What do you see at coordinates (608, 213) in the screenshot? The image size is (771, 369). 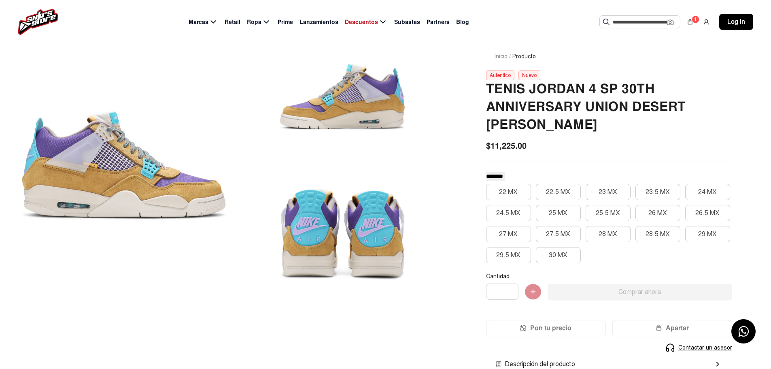 I see `button: 25.5 MX` at bounding box center [608, 213].